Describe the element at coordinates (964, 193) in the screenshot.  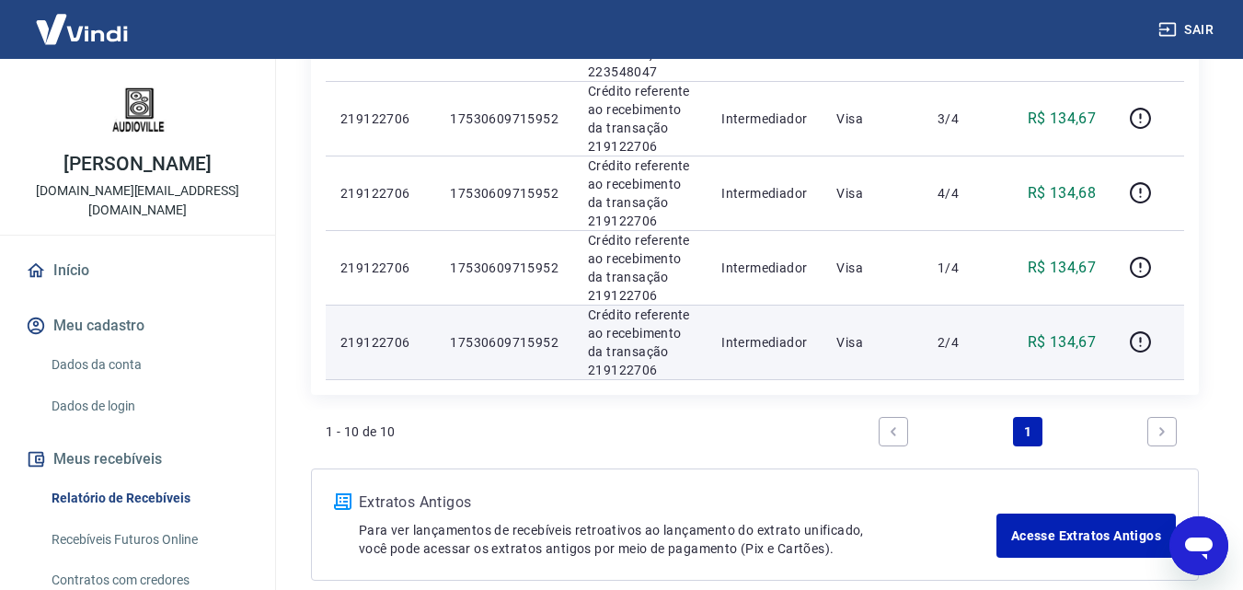
I see `p: 4/4` at that location.